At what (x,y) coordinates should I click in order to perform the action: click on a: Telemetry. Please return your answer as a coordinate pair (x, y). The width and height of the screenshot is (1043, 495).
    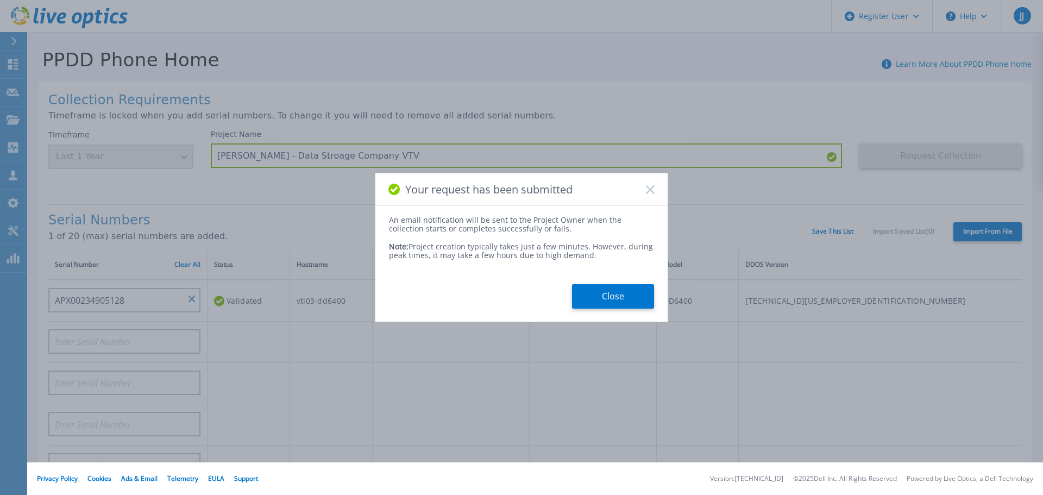
    Looking at the image, I should click on (183, 478).